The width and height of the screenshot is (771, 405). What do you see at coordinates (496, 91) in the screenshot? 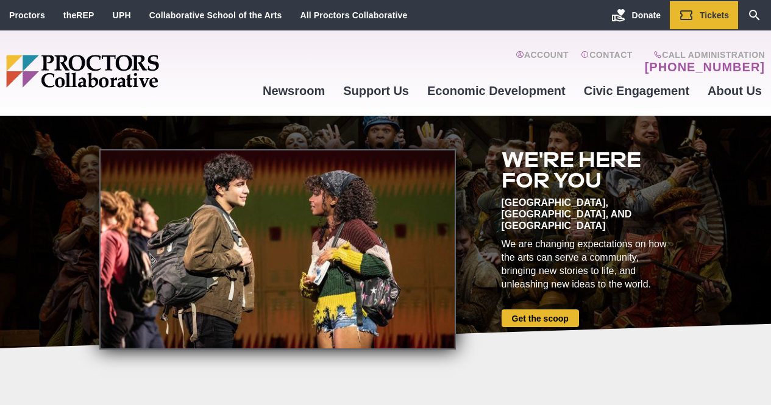
I see `a: Economic Development` at bounding box center [496, 91].